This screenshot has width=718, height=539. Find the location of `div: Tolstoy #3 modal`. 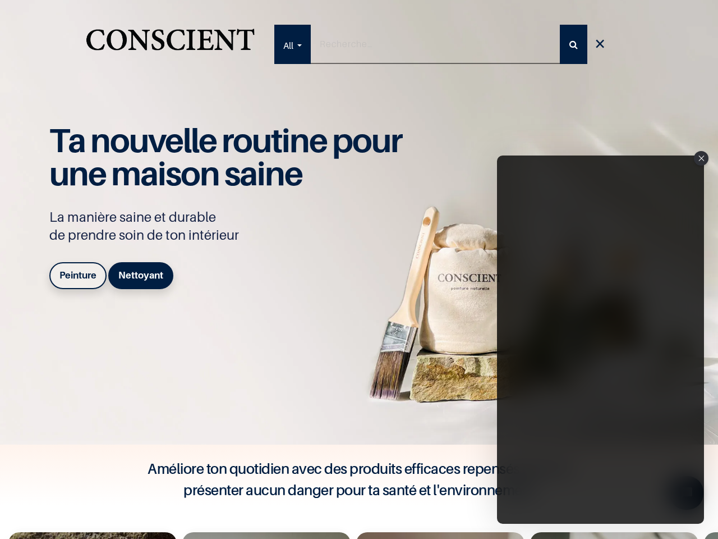

div: Tolstoy #3 modal is located at coordinates (601, 340).